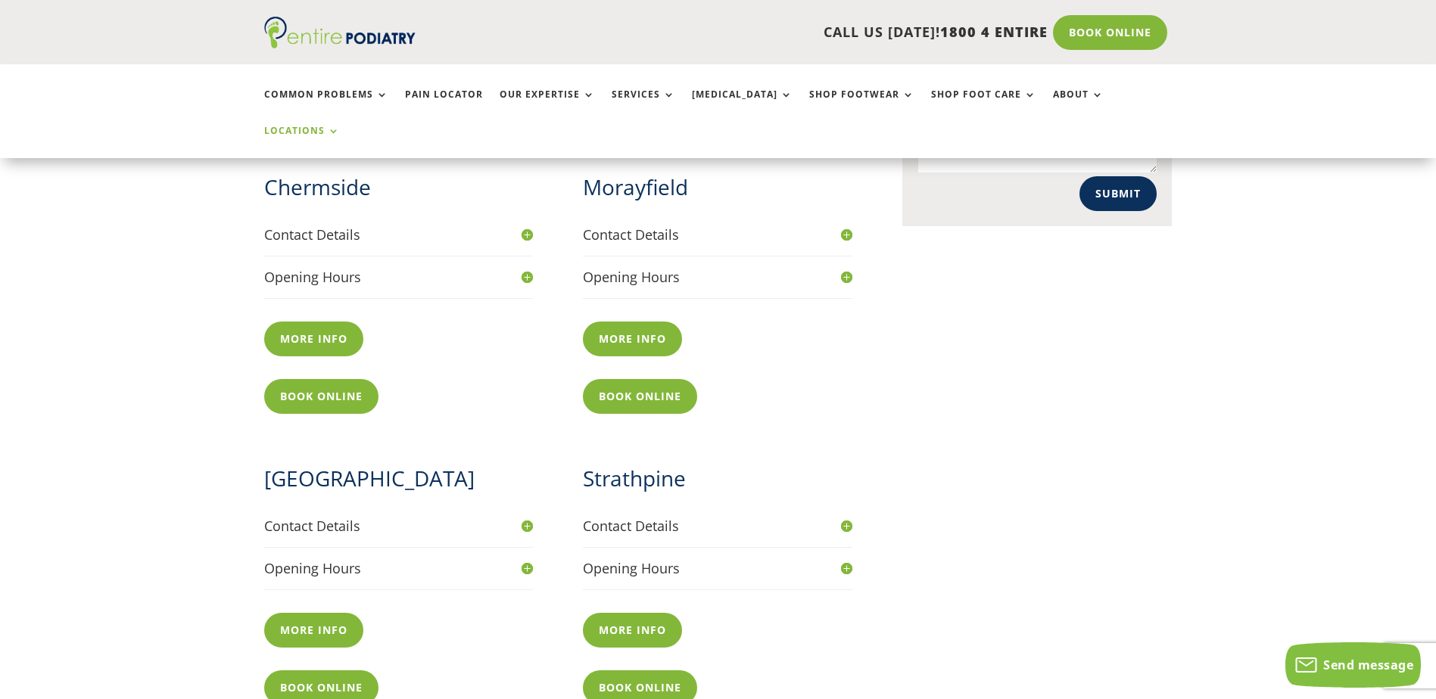 The width and height of the screenshot is (1436, 699). Describe the element at coordinates (340, 33) in the screenshot. I see `img: logo (1)` at that location.